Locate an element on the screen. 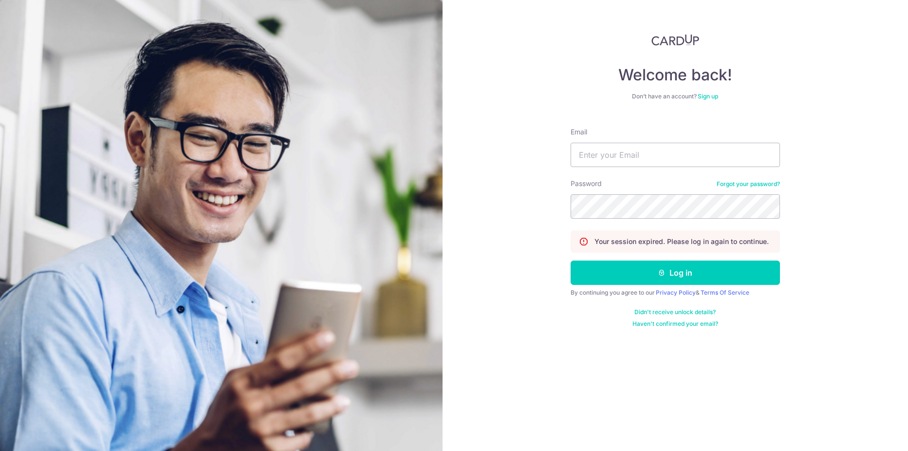 This screenshot has height=451, width=908. a: Terms Of Service is located at coordinates (725, 292).